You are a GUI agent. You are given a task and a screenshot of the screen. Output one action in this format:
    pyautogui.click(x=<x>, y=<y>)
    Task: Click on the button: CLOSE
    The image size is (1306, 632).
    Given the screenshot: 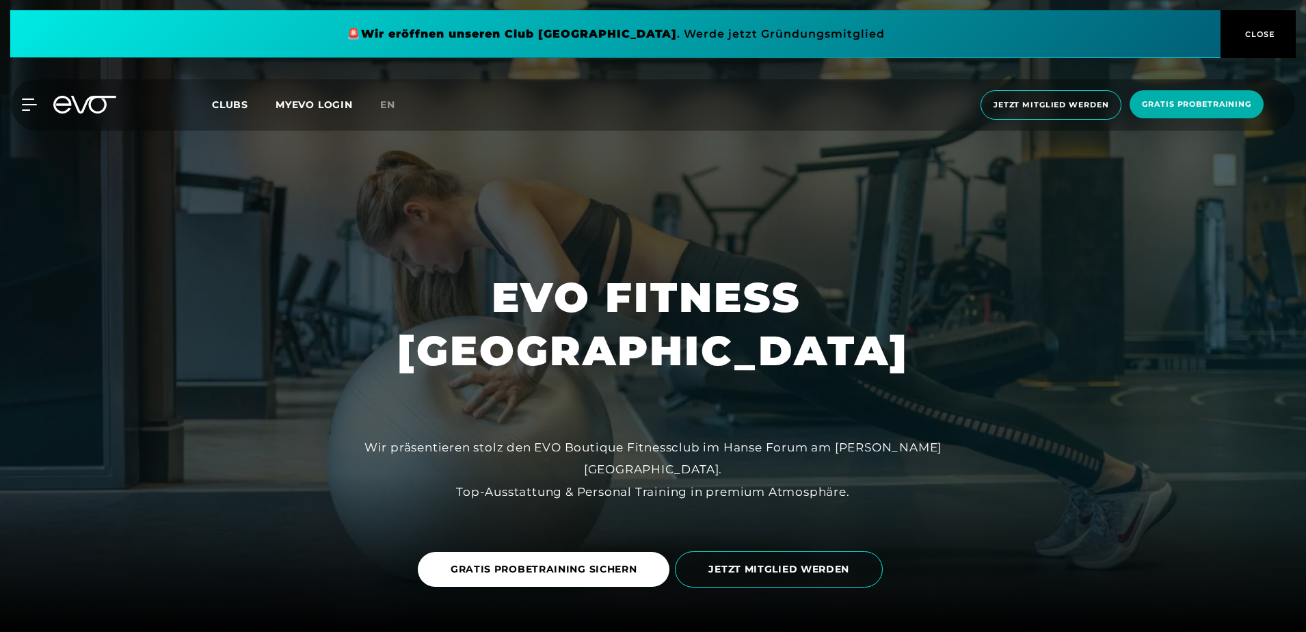 What is the action you would take?
    pyautogui.click(x=1258, y=34)
    